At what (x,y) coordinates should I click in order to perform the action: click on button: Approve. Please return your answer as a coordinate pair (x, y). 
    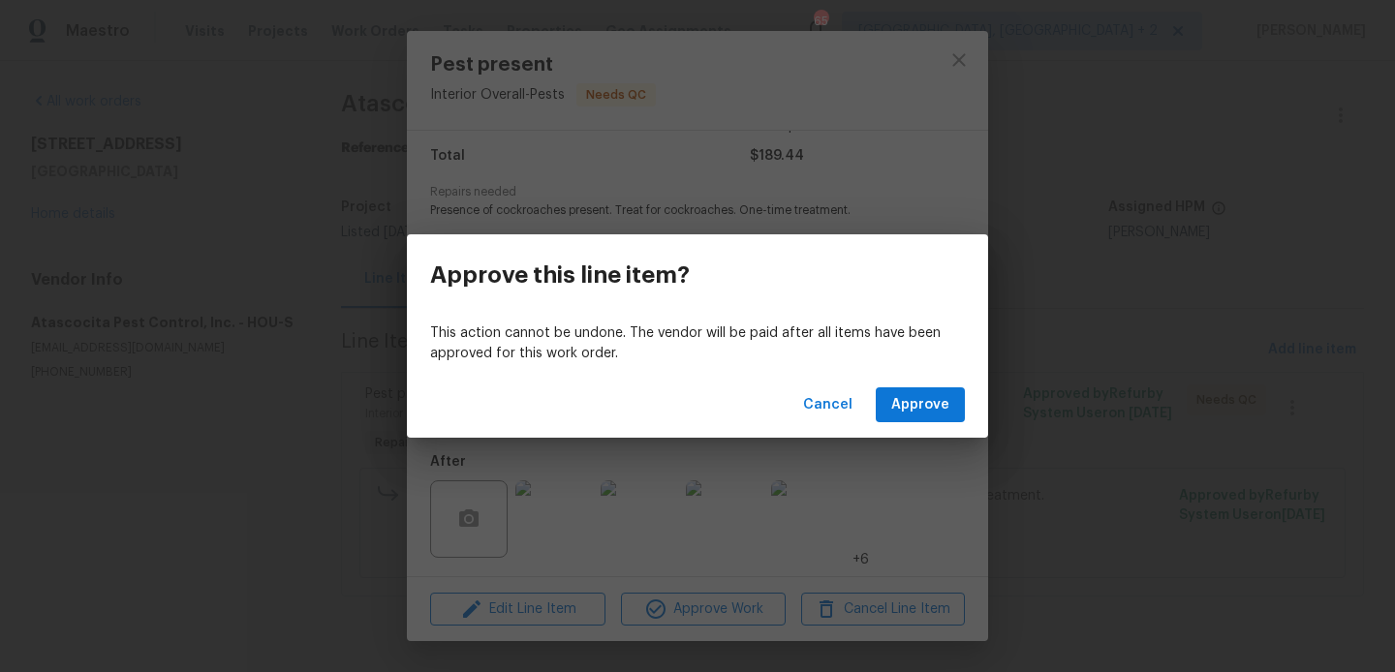
    Looking at the image, I should click on (920, 405).